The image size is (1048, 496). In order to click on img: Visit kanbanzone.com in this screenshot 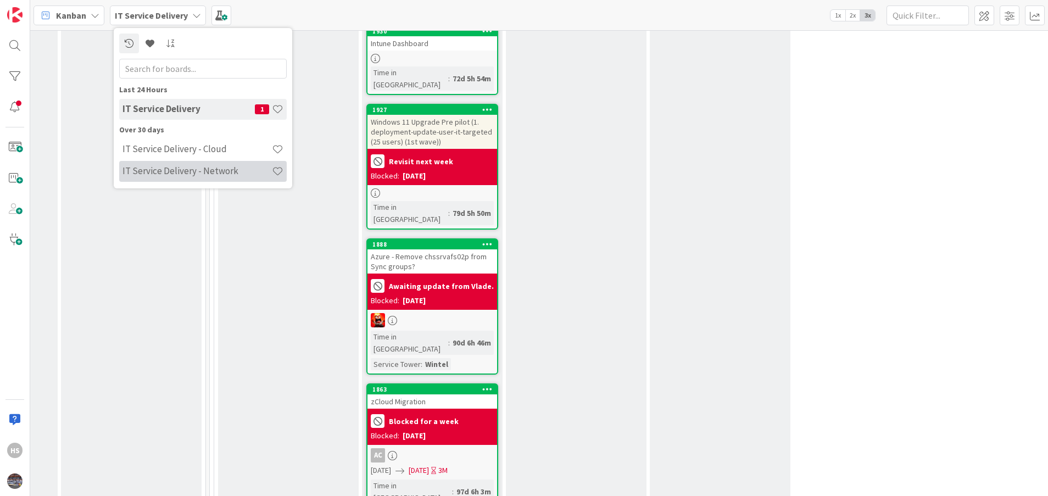, I will do `click(15, 15)`.